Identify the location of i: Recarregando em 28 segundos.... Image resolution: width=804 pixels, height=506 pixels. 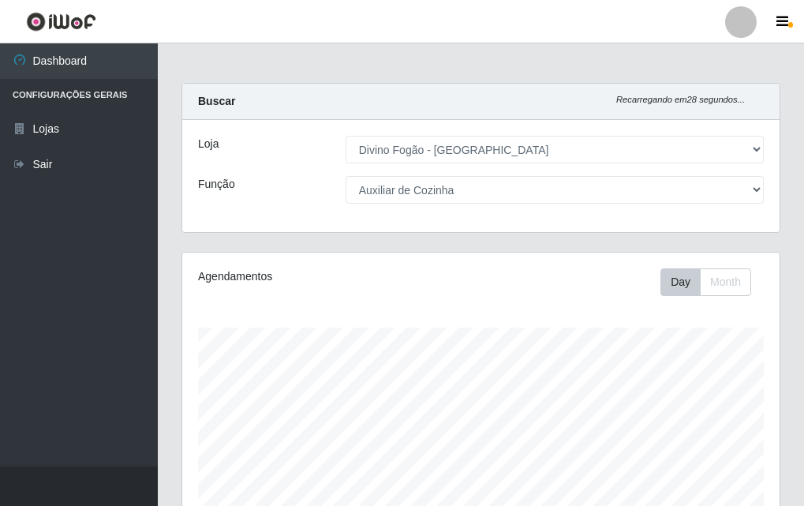
(680, 99).